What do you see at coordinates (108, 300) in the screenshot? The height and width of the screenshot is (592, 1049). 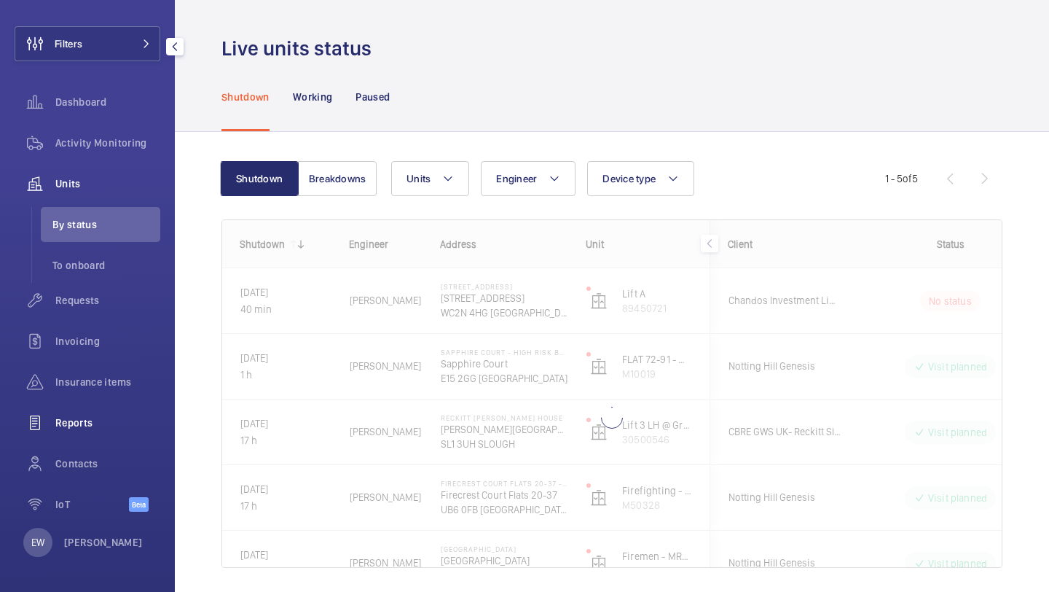 I see `span: Requests` at bounding box center [108, 300].